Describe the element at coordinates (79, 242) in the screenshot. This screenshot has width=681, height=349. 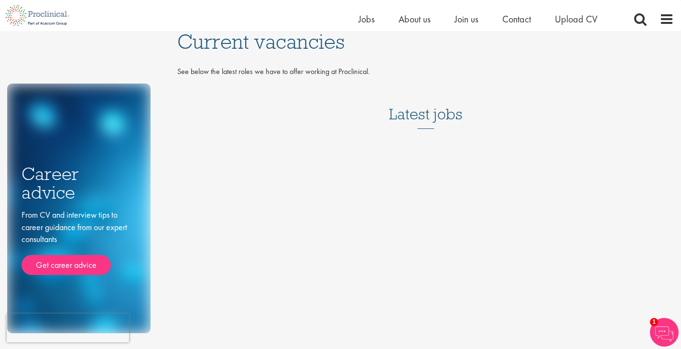
I see `div: From CV and interview tips to career guidance from our expert consultants` at that location.